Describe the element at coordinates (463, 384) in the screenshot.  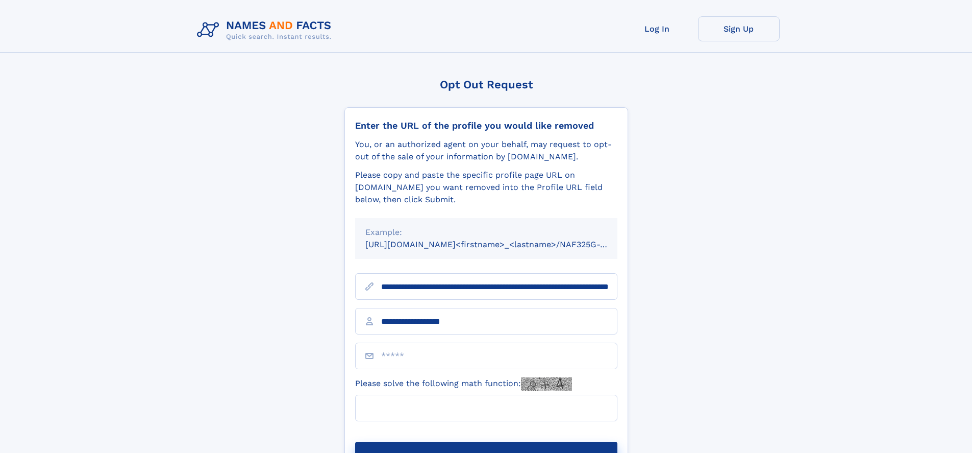
I see `label: Please solve the following math function:` at that location.